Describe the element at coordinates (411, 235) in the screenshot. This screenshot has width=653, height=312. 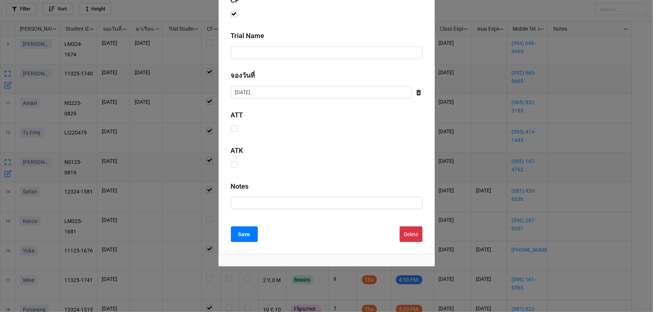
I see `button: Delete` at that location.